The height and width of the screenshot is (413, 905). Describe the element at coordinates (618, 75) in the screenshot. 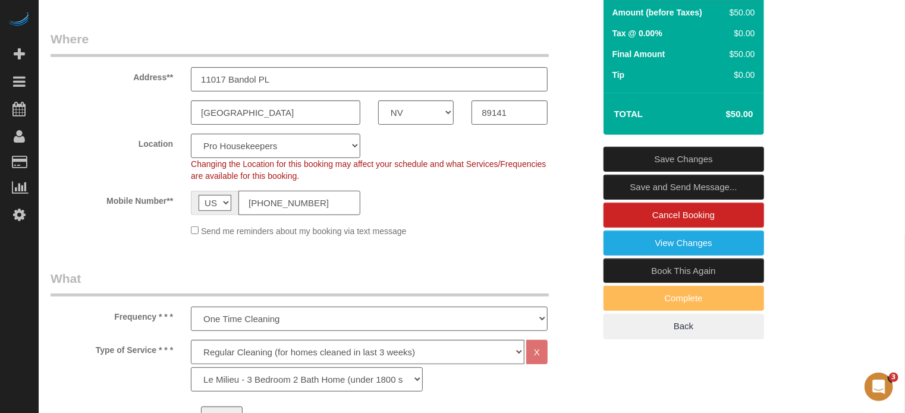

I see `label: Tip` at that location.